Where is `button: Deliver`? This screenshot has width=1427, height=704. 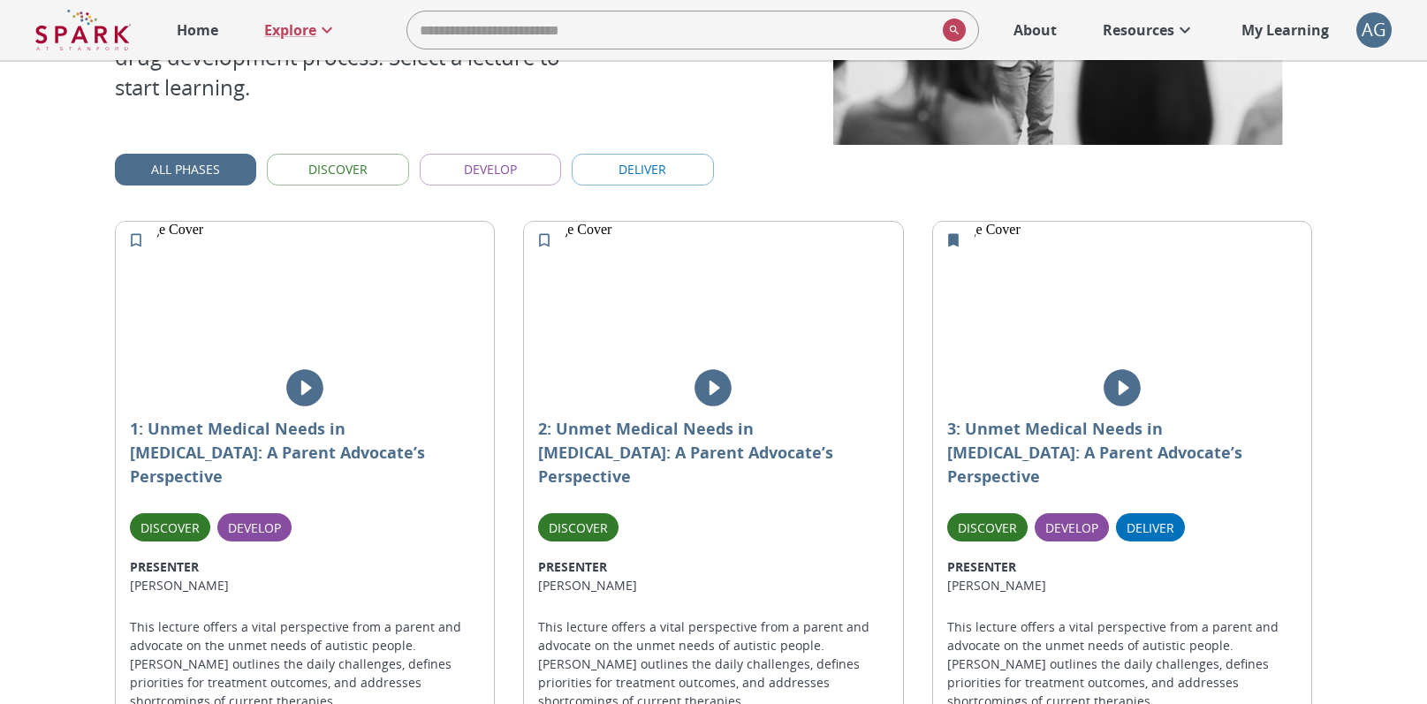
button: Deliver is located at coordinates (642, 170).